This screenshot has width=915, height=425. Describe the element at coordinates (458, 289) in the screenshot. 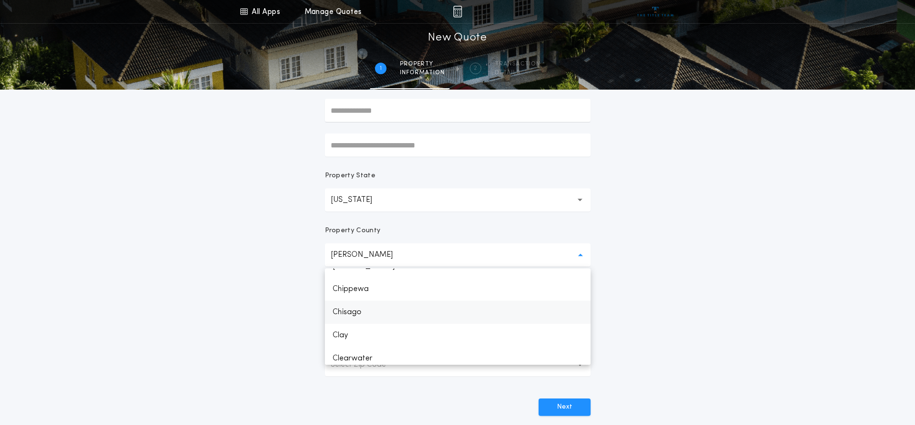

I see `p: Chippewa` at that location.